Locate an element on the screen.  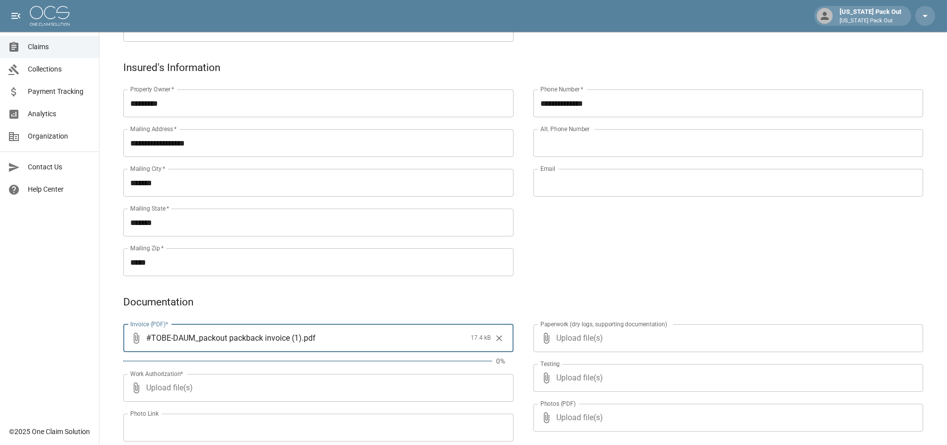
label: Phone Number is located at coordinates (562, 89).